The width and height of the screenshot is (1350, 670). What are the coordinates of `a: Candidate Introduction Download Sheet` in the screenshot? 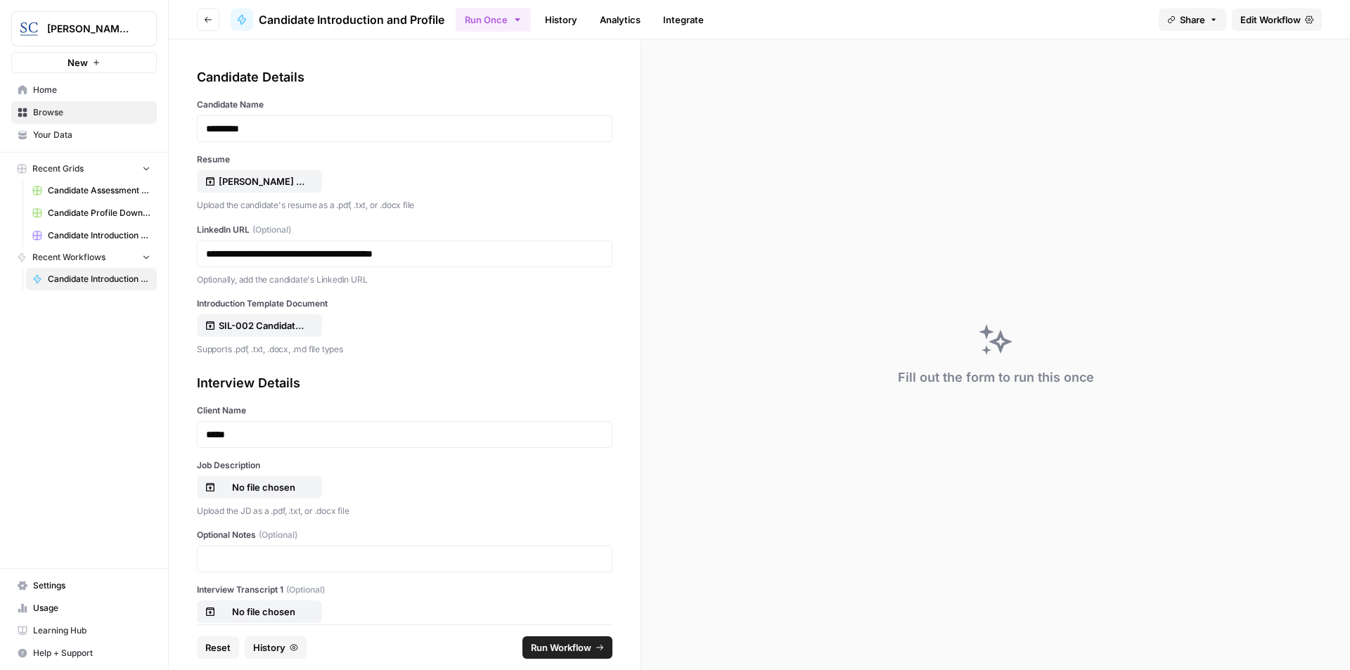 It's located at (91, 235).